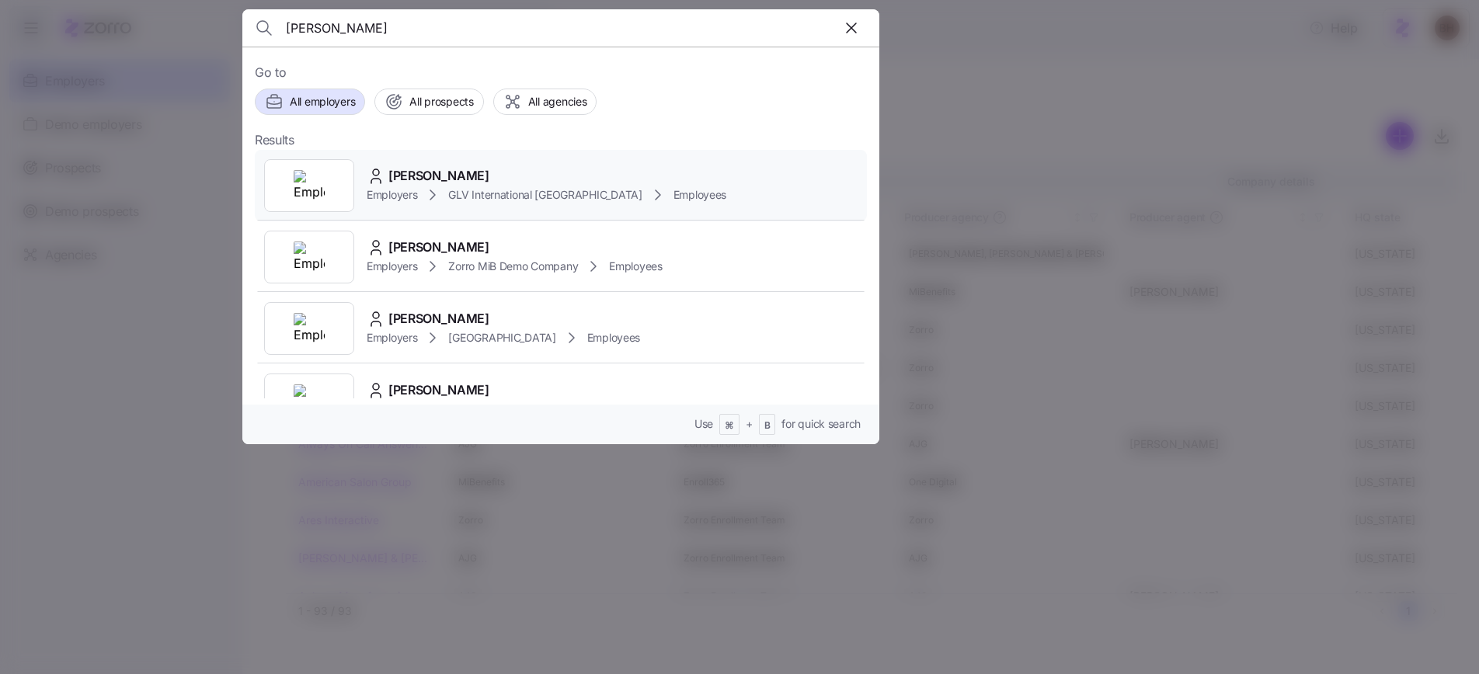 The height and width of the screenshot is (674, 1479). Describe the element at coordinates (441, 102) in the screenshot. I see `span: All prospects` at that location.